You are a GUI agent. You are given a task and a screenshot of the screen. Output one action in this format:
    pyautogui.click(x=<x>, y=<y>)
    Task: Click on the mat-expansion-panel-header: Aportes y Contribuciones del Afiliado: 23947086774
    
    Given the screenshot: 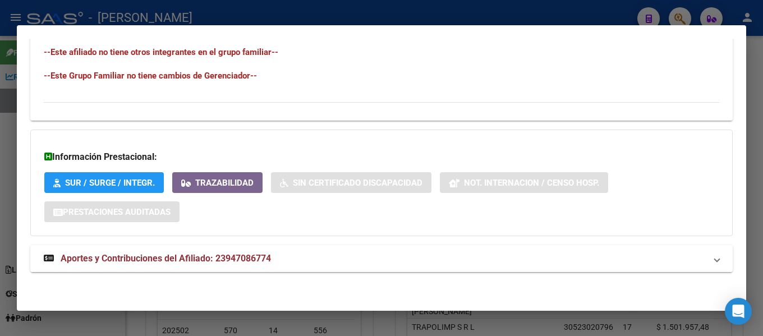 What is the action you would take?
    pyautogui.click(x=382, y=259)
    